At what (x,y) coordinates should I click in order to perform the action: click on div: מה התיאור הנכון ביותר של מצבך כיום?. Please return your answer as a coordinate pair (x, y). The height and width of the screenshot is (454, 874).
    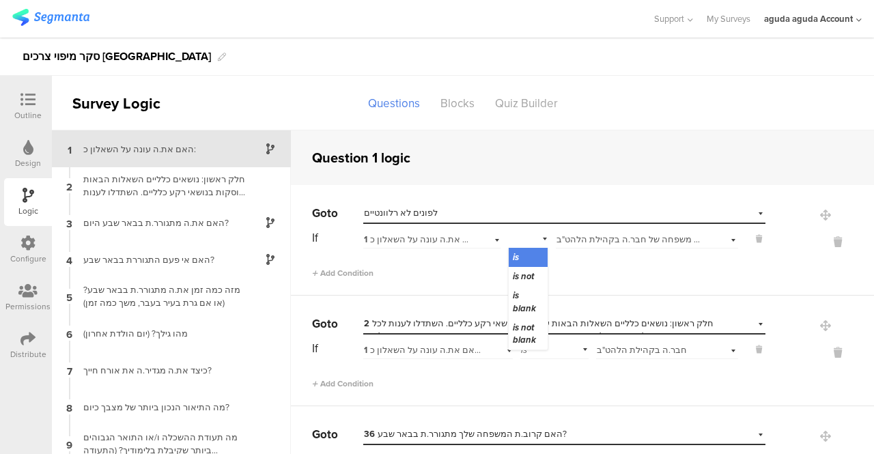
    Looking at the image, I should click on (161, 407).